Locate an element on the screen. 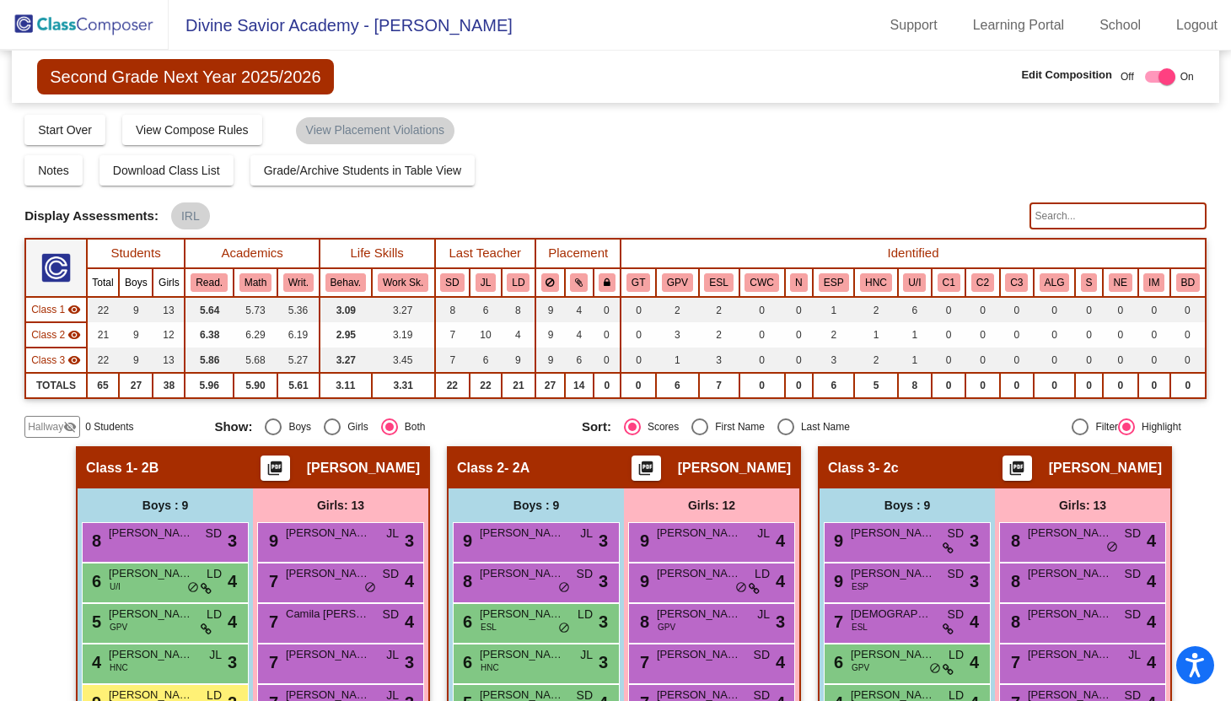 The height and width of the screenshot is (701, 1231). button: C2 is located at coordinates (982, 282).